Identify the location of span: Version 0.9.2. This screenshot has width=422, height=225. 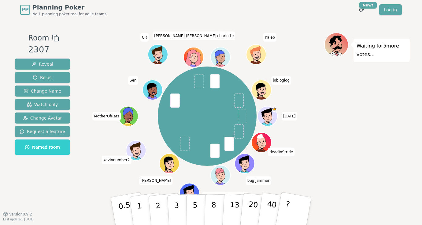
(20, 214).